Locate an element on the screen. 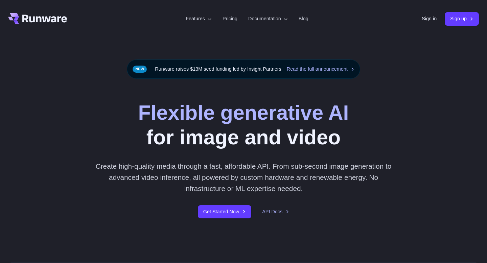 The width and height of the screenshot is (487, 263). a: Blog is located at coordinates (304, 19).